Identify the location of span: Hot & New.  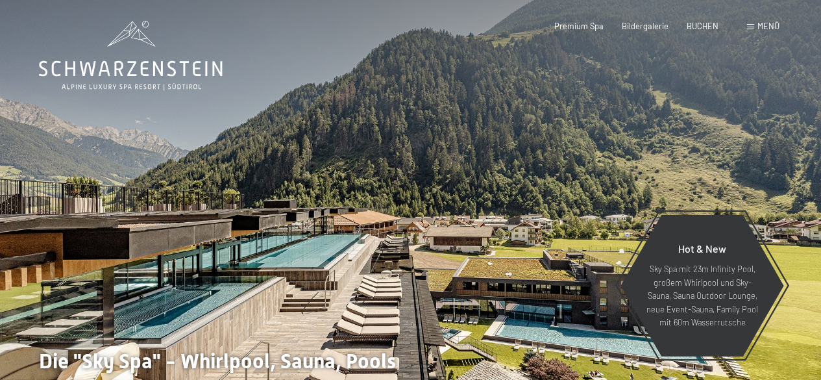
(702, 248).